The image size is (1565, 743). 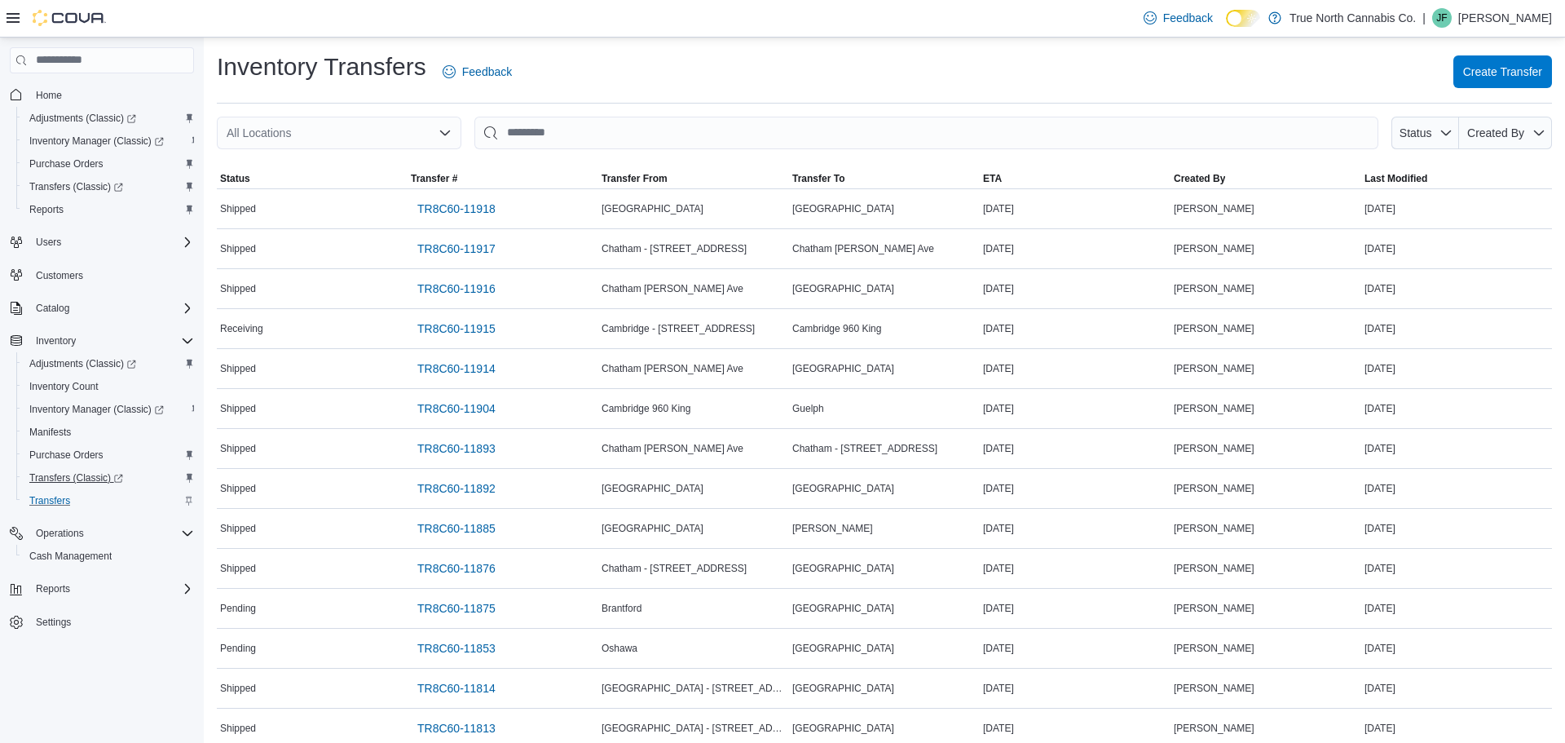 What do you see at coordinates (108, 432) in the screenshot?
I see `button: Manifests` at bounding box center [108, 432].